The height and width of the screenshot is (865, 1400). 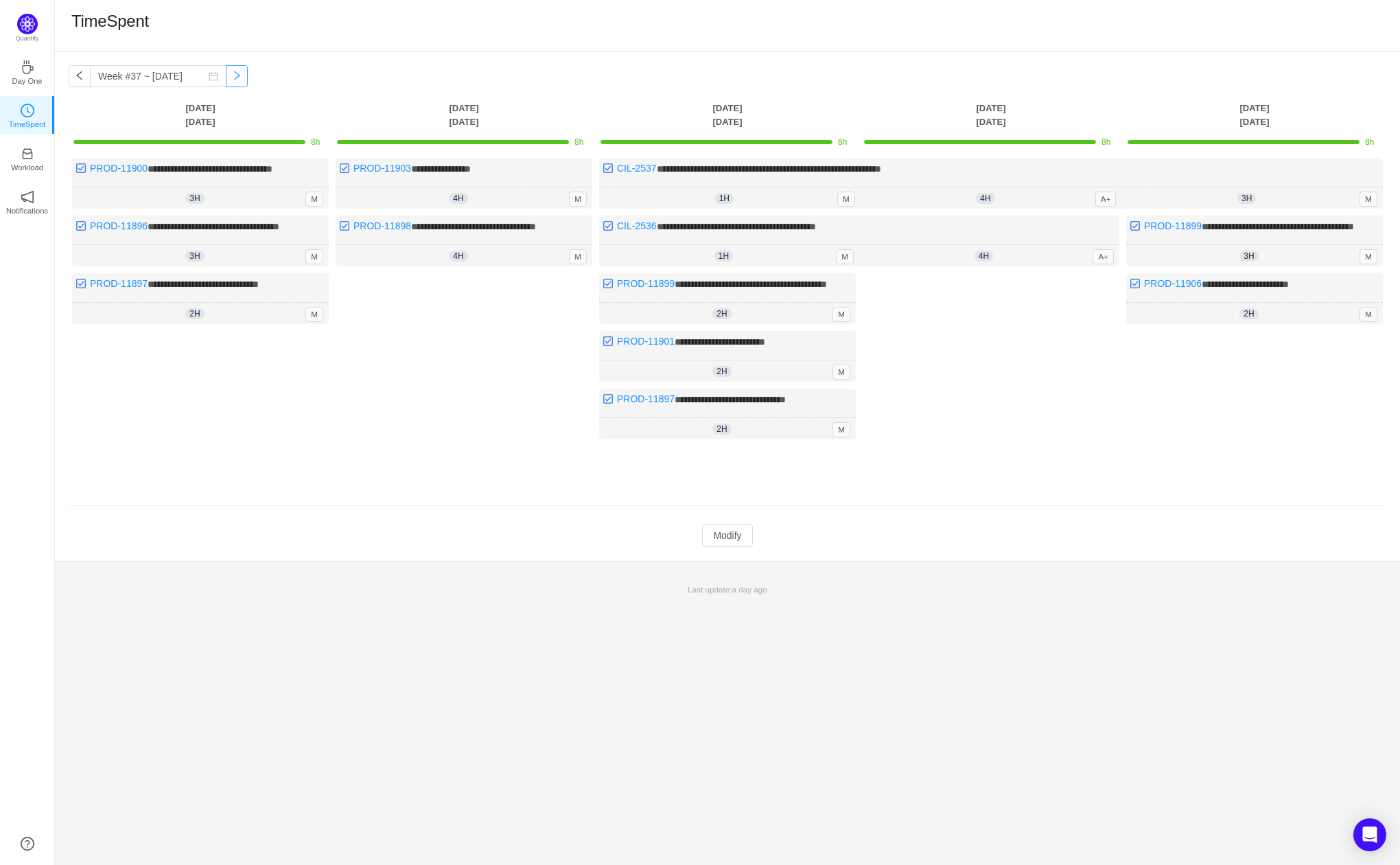 I want to click on a: PROD-11896, so click(x=119, y=226).